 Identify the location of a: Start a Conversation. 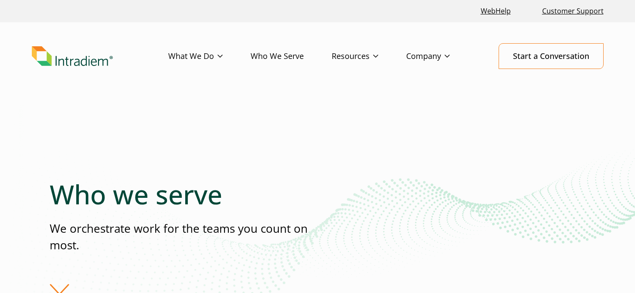
(551, 56).